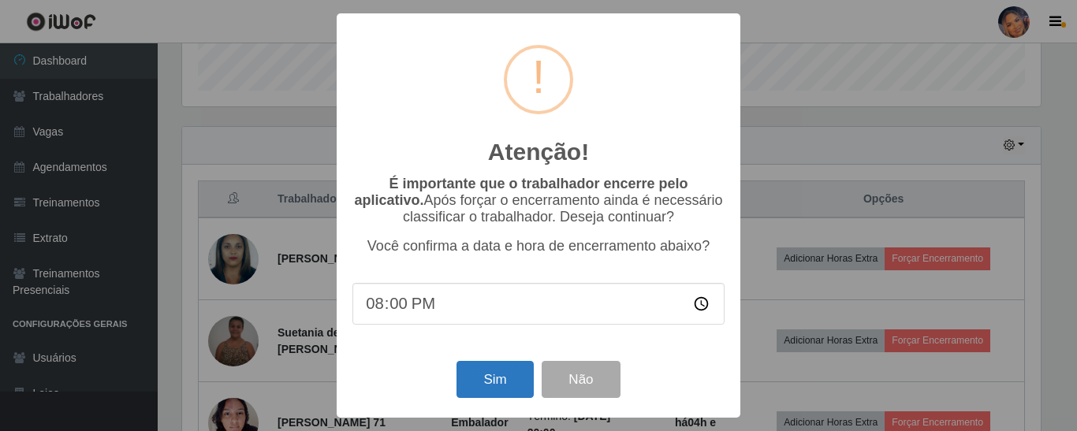 Image resolution: width=1077 pixels, height=431 pixels. Describe the element at coordinates (538, 152) in the screenshot. I see `h2: Atenção!` at that location.